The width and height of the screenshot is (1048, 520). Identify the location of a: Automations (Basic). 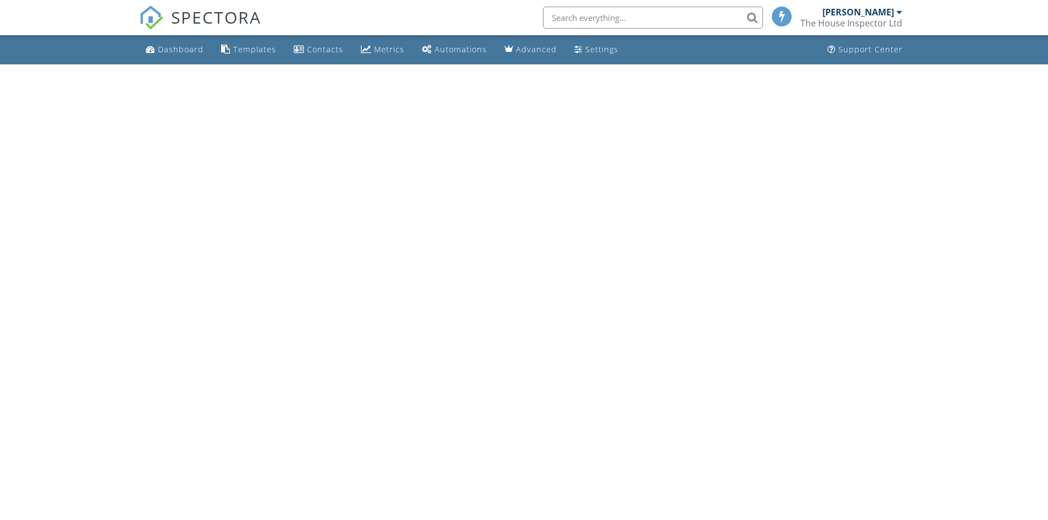
(454, 50).